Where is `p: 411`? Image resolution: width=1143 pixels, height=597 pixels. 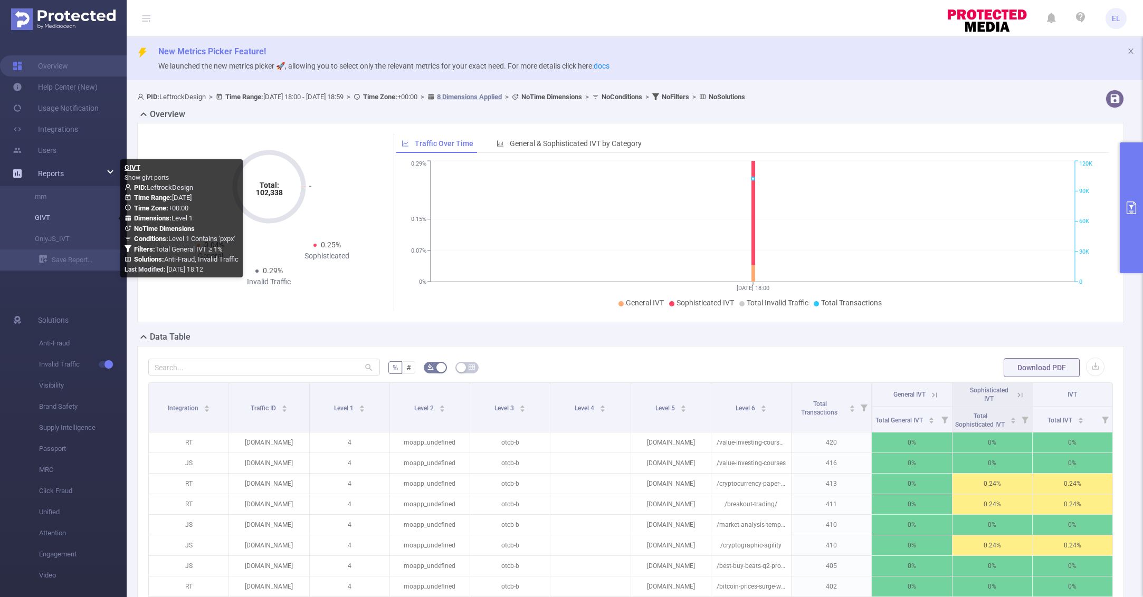
p: 411 is located at coordinates (831, 504).